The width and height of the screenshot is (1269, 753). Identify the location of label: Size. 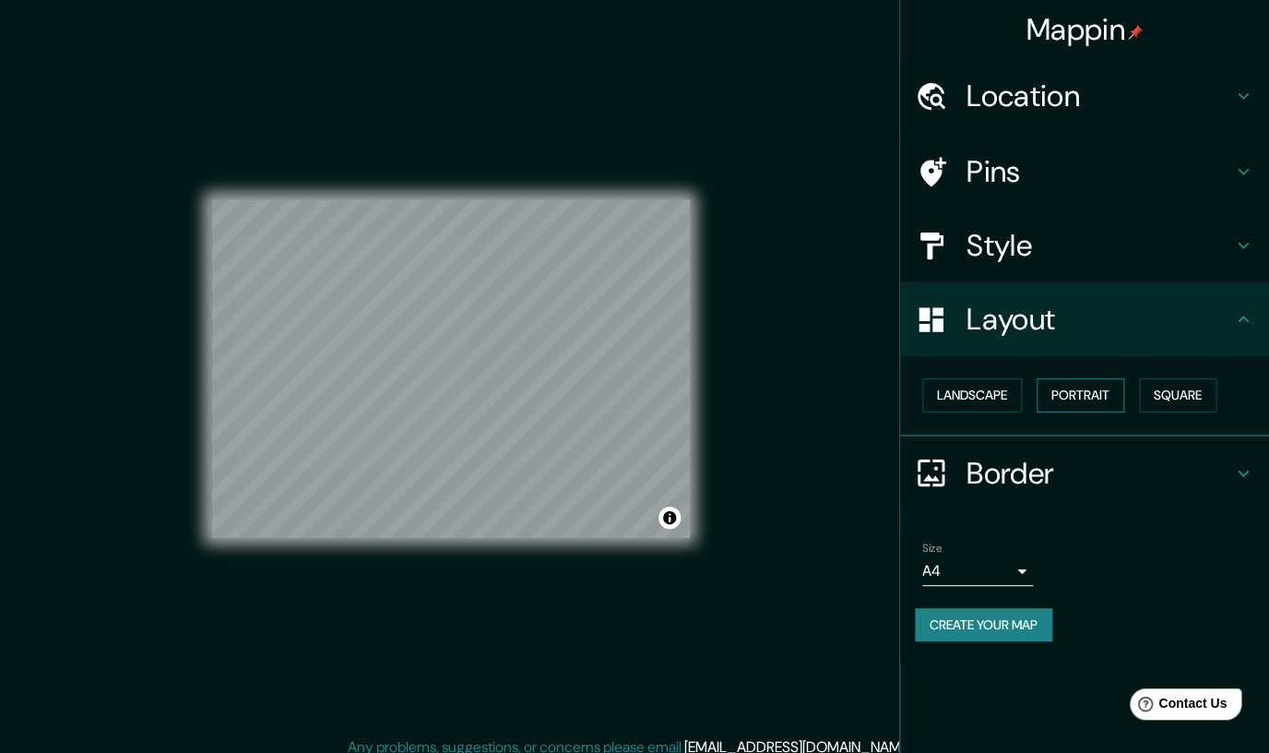
(931, 547).